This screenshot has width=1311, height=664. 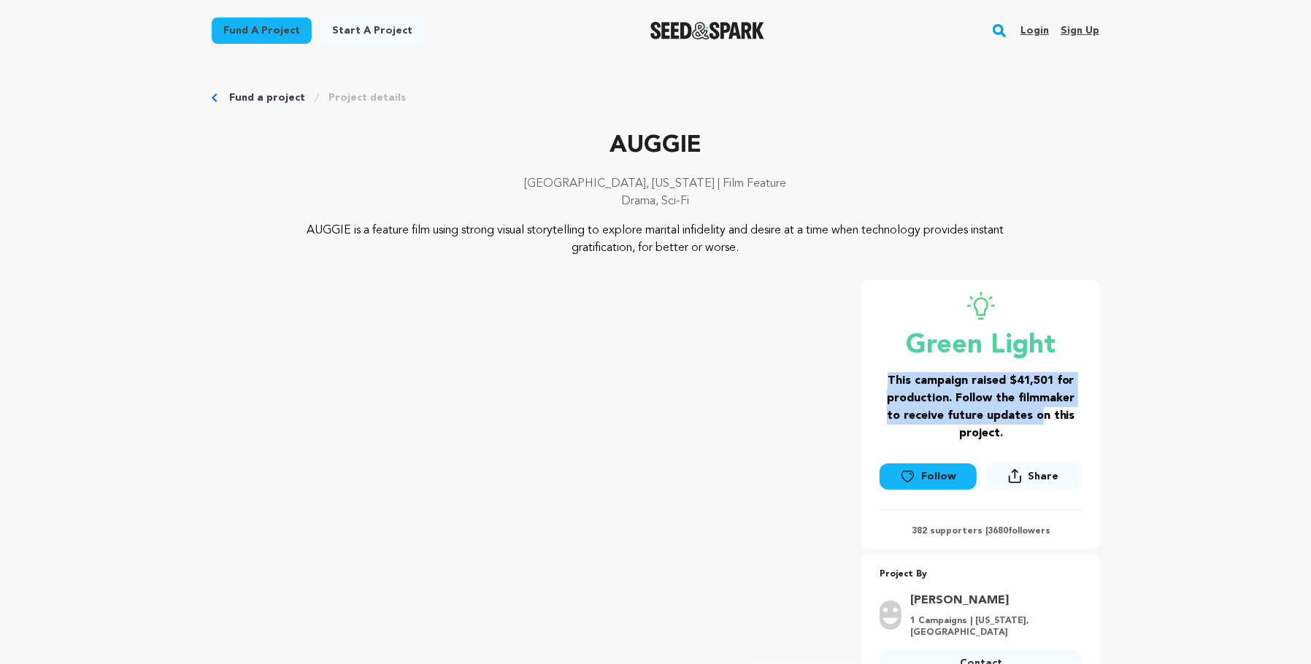 What do you see at coordinates (1034, 31) in the screenshot?
I see `a: Login` at bounding box center [1034, 31].